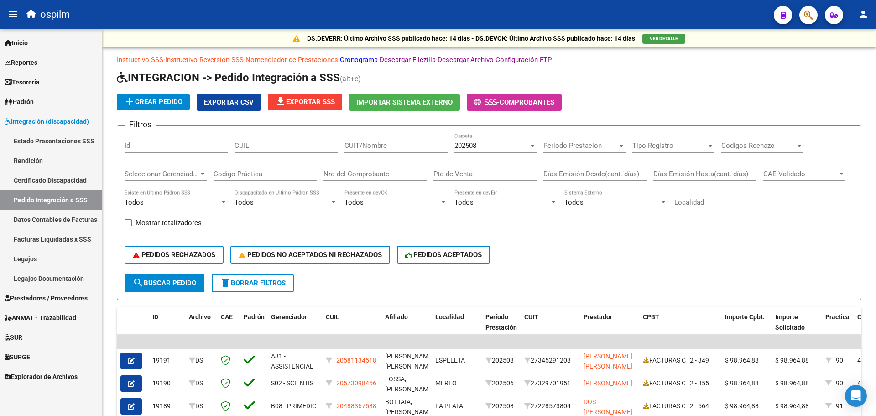 The width and height of the screenshot is (876, 416). Describe the element at coordinates (200, 317) in the screenshot. I see `span: Archivo` at that location.